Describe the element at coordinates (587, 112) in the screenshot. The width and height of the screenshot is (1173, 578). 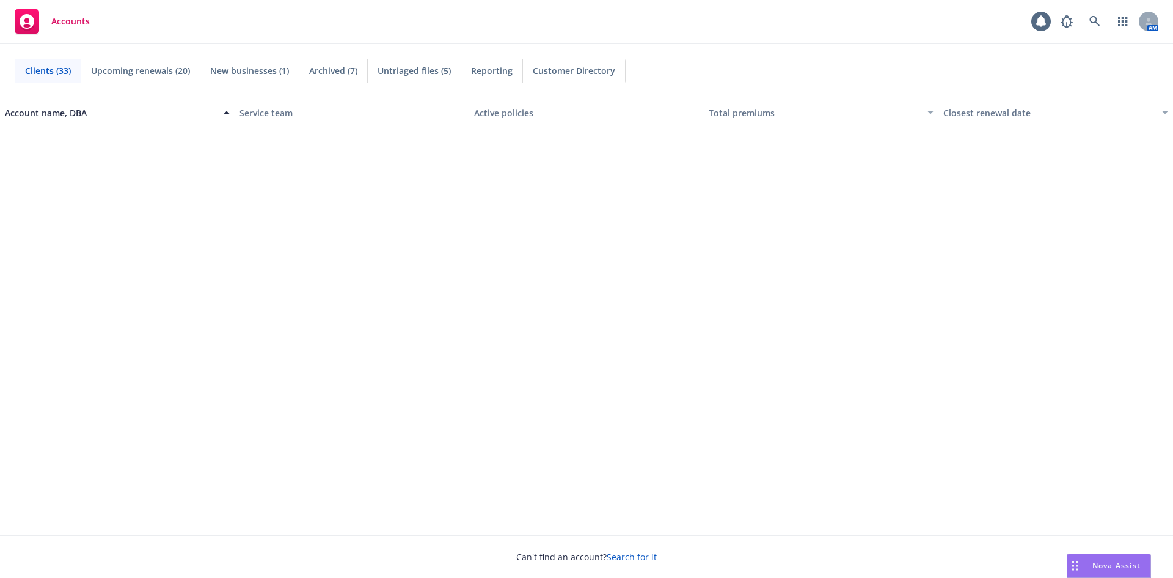
I see `button: Active policies` at that location.